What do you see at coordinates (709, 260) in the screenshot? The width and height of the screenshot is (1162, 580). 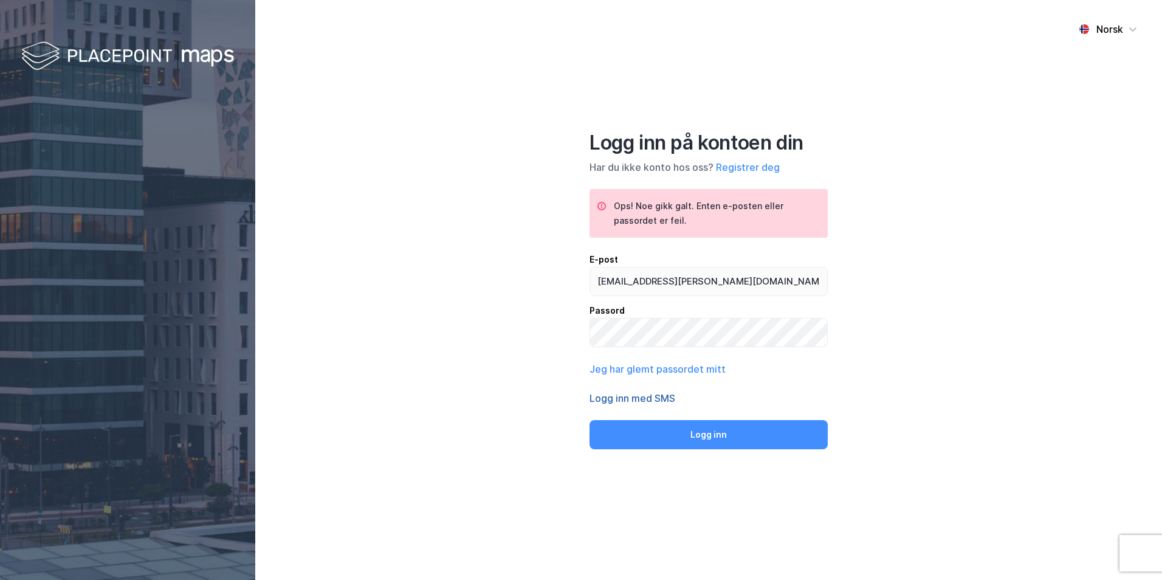 I see `div: E-post` at bounding box center [709, 260].